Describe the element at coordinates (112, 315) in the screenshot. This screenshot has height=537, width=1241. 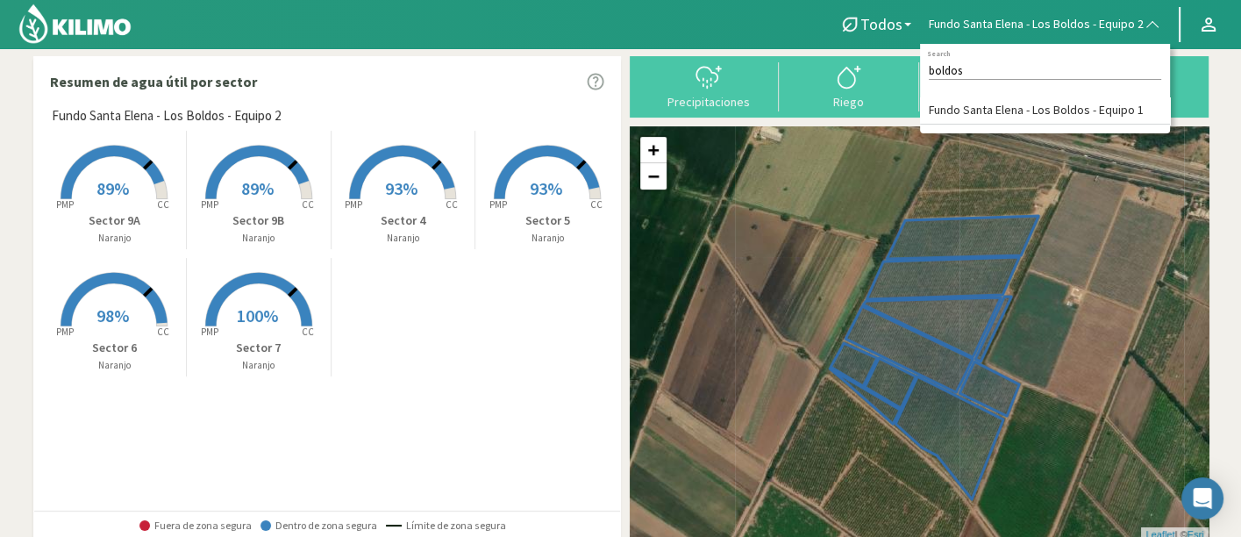
I see `span: 98%` at that location.